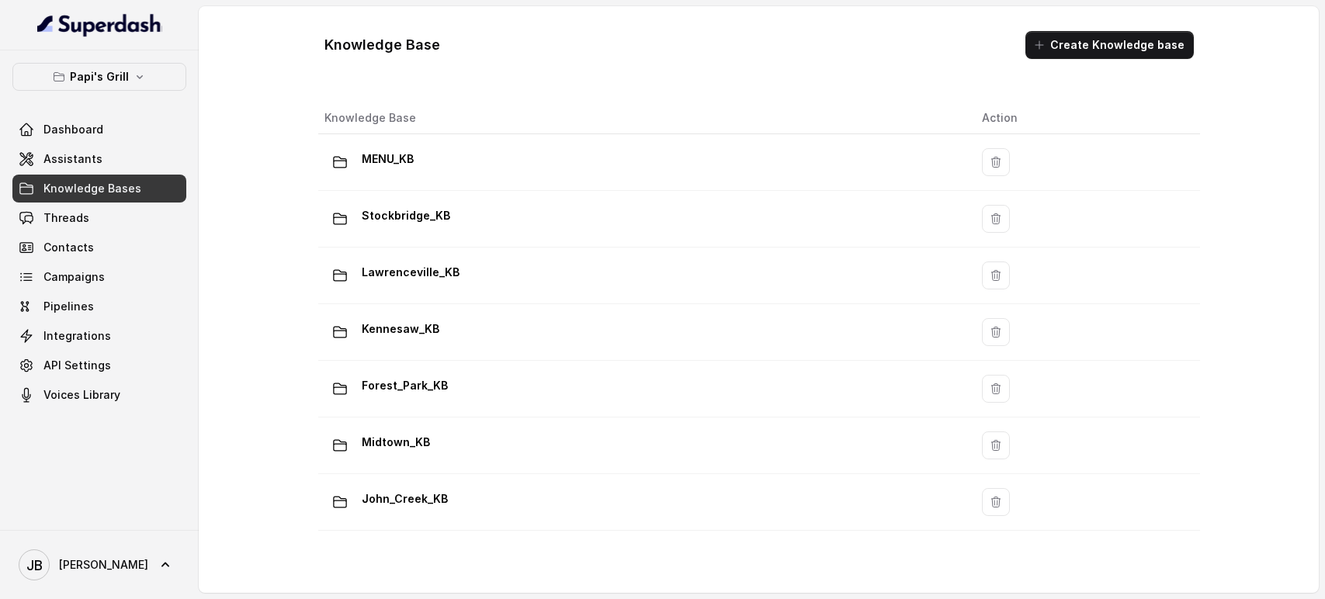 This screenshot has width=1325, height=599. Describe the element at coordinates (77, 336) in the screenshot. I see `span: Integrations` at that location.